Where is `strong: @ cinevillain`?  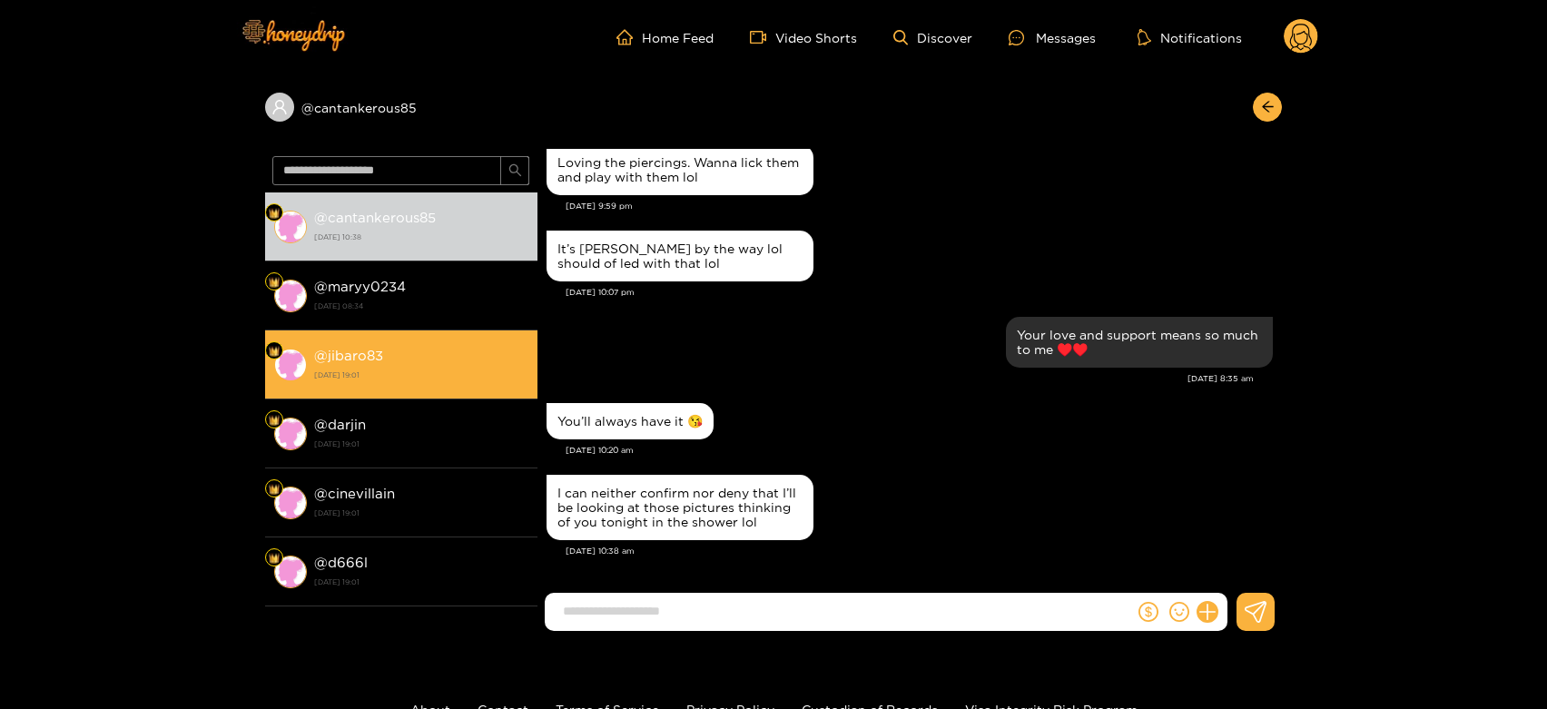 strong: @ cinevillain is located at coordinates (354, 493).